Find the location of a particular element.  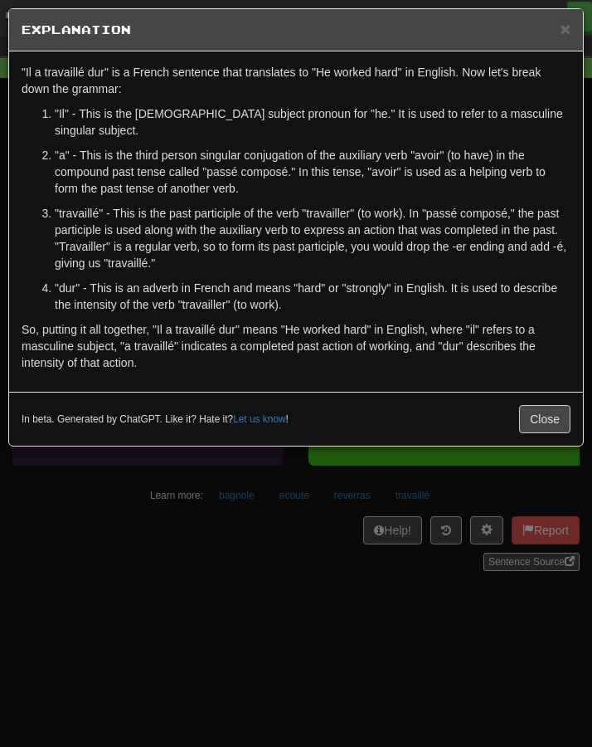

p: "dur" - This is an adverb in French and means "hard" or "strongly" in English. It is used to desc... is located at coordinates (313, 296).